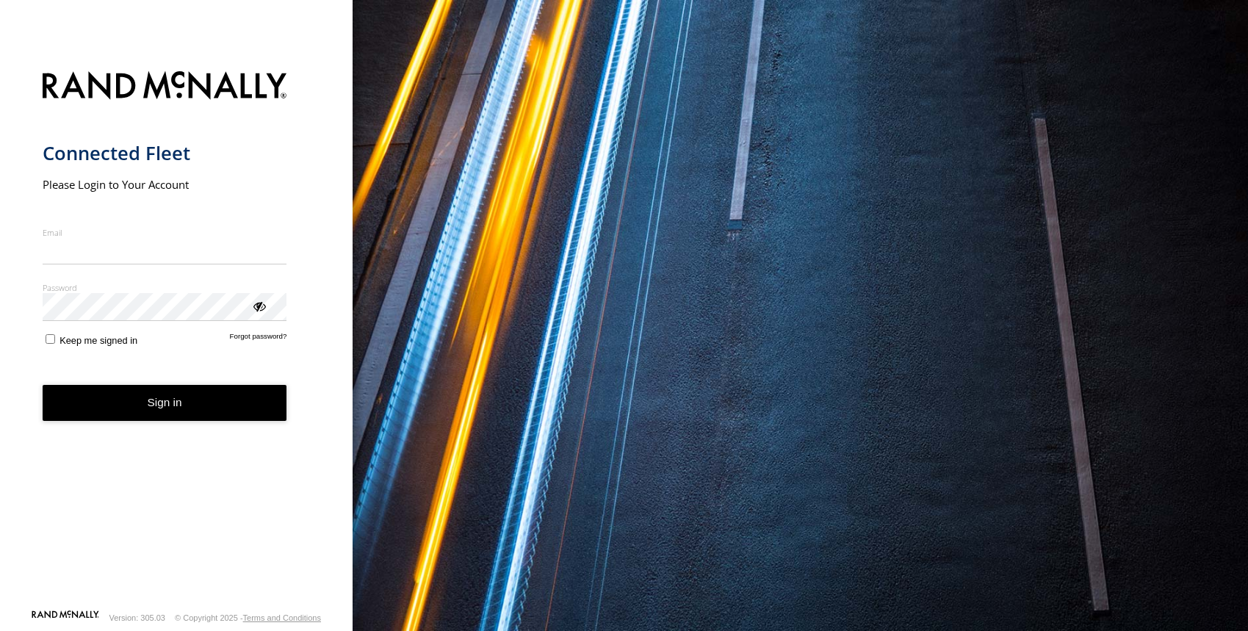  Describe the element at coordinates (164, 87) in the screenshot. I see `img: Rand McNally` at that location.